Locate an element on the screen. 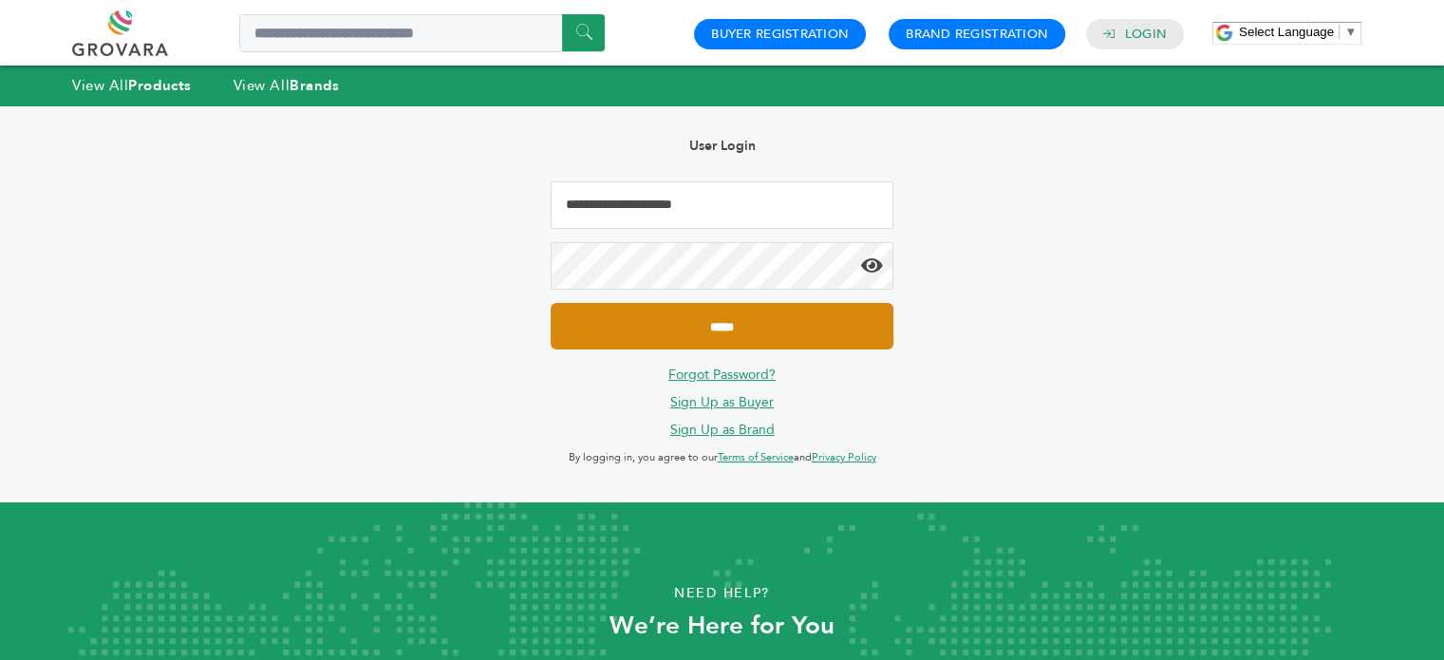 The image size is (1444, 660). a: Select Language​ is located at coordinates (1298, 31).